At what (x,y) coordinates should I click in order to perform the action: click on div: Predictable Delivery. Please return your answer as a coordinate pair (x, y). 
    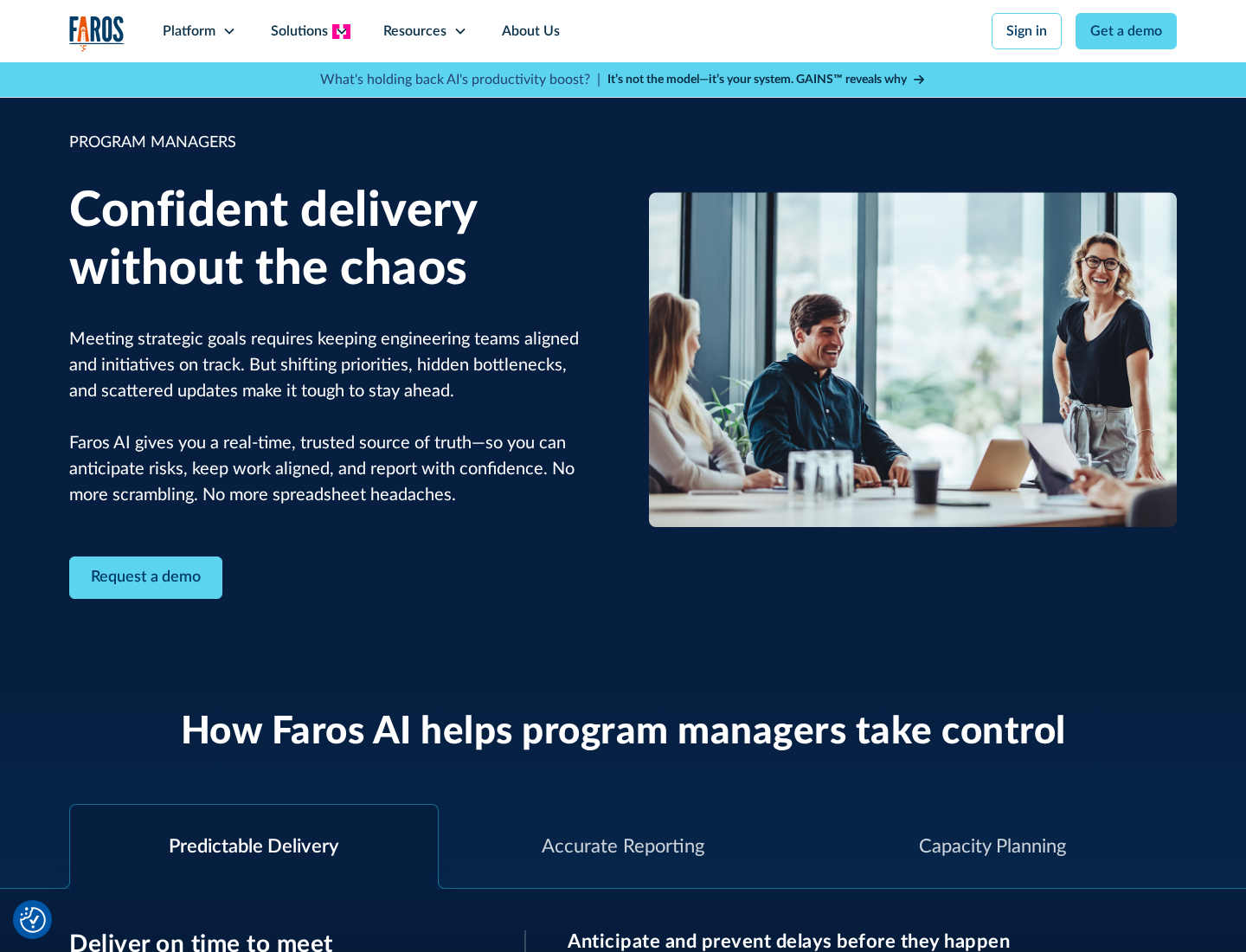
    Looking at the image, I should click on (253, 847).